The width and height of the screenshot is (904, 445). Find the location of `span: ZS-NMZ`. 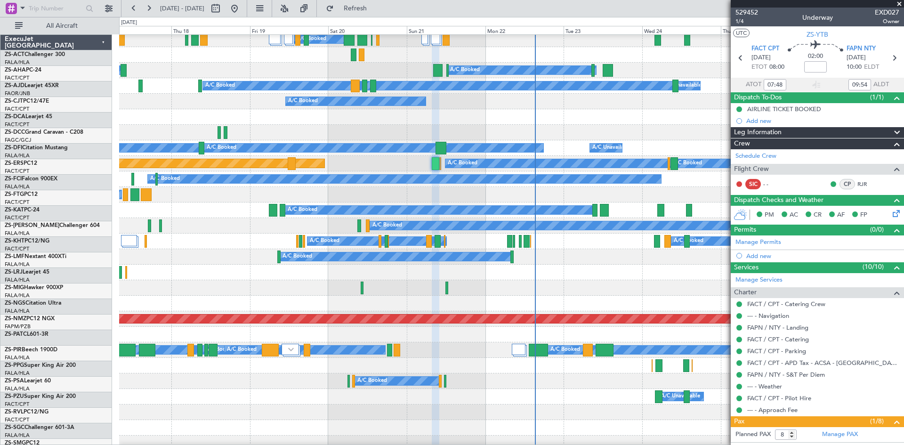

span: ZS-NMZ is located at coordinates (16, 319).